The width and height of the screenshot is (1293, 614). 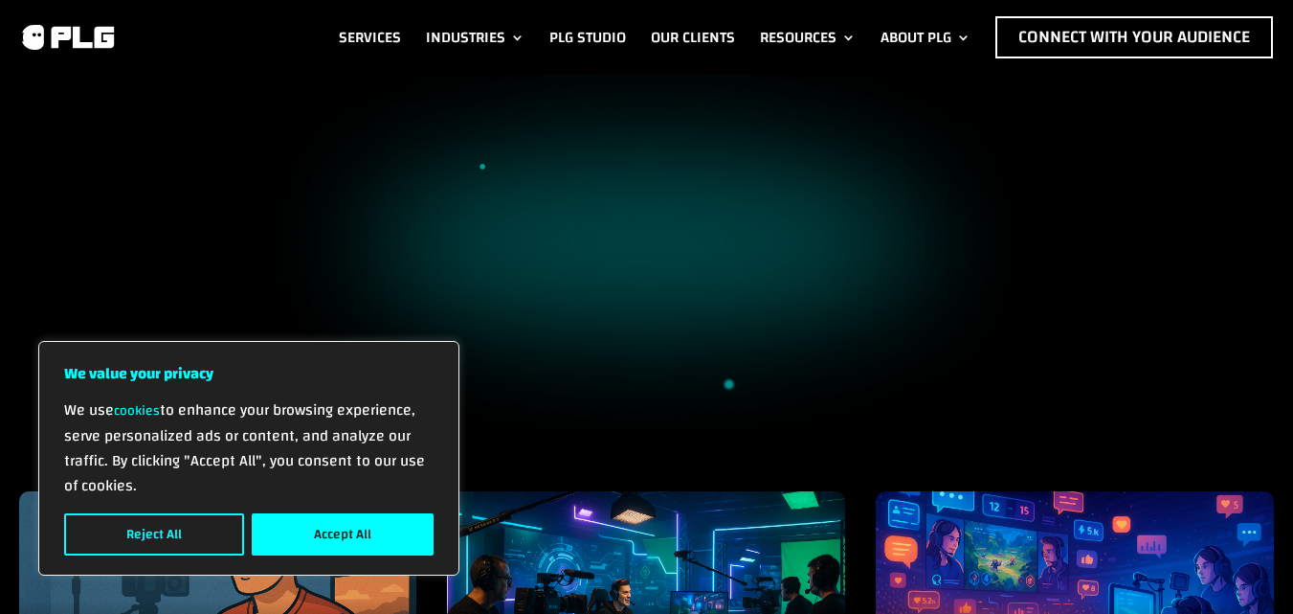 What do you see at coordinates (249, 458) in the screenshot?
I see `div: We value your privacy` at bounding box center [249, 458].